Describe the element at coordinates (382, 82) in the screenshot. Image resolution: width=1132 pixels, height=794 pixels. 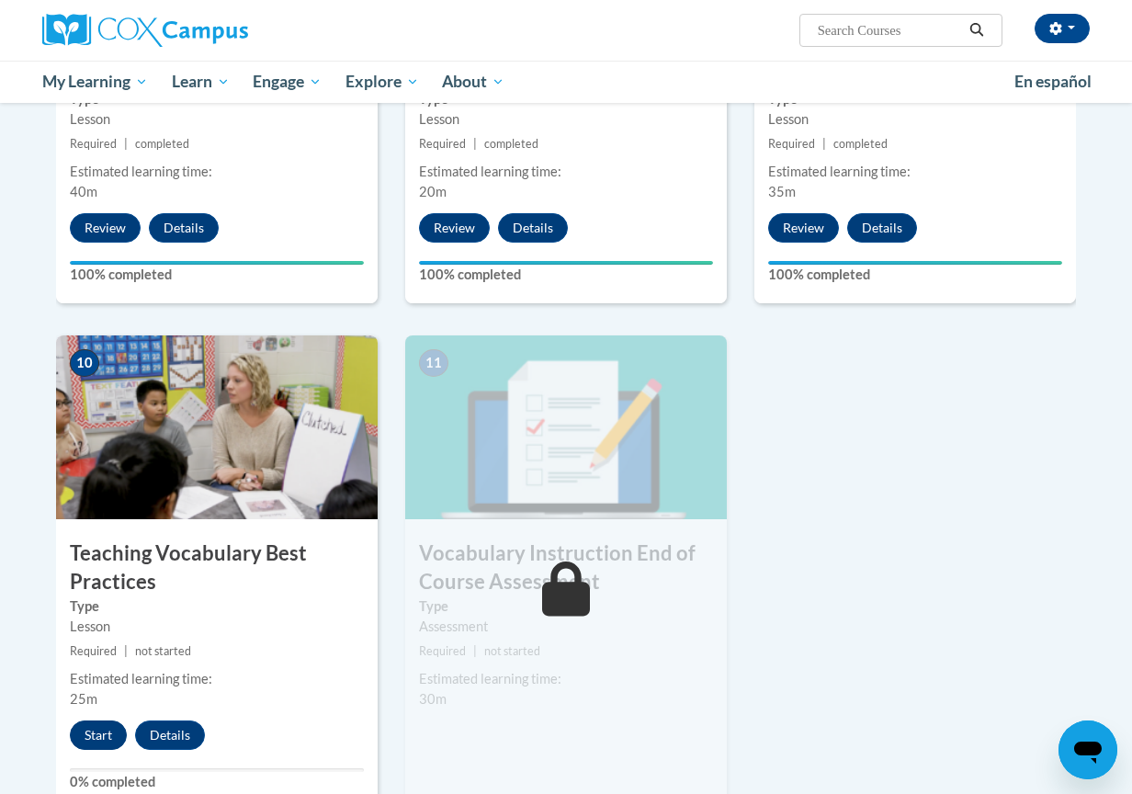
I see `a: Explore` at that location.